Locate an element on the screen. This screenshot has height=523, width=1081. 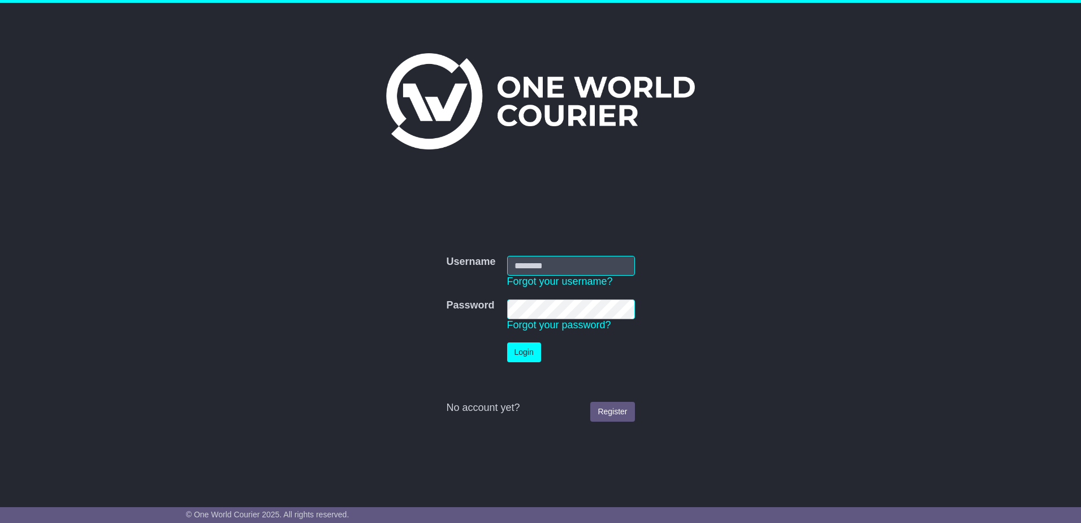
a: Forgot your username? is located at coordinates (560, 281).